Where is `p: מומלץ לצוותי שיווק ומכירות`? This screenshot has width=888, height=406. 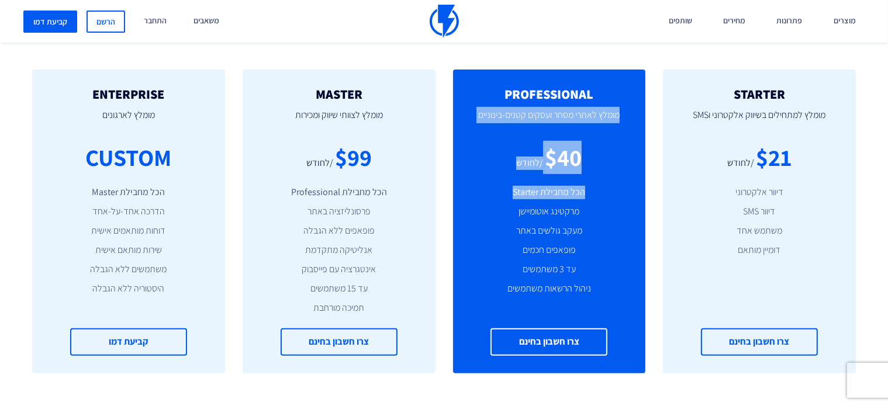 p: מומלץ לצוותי שיווק ומכירות is located at coordinates (339, 121).